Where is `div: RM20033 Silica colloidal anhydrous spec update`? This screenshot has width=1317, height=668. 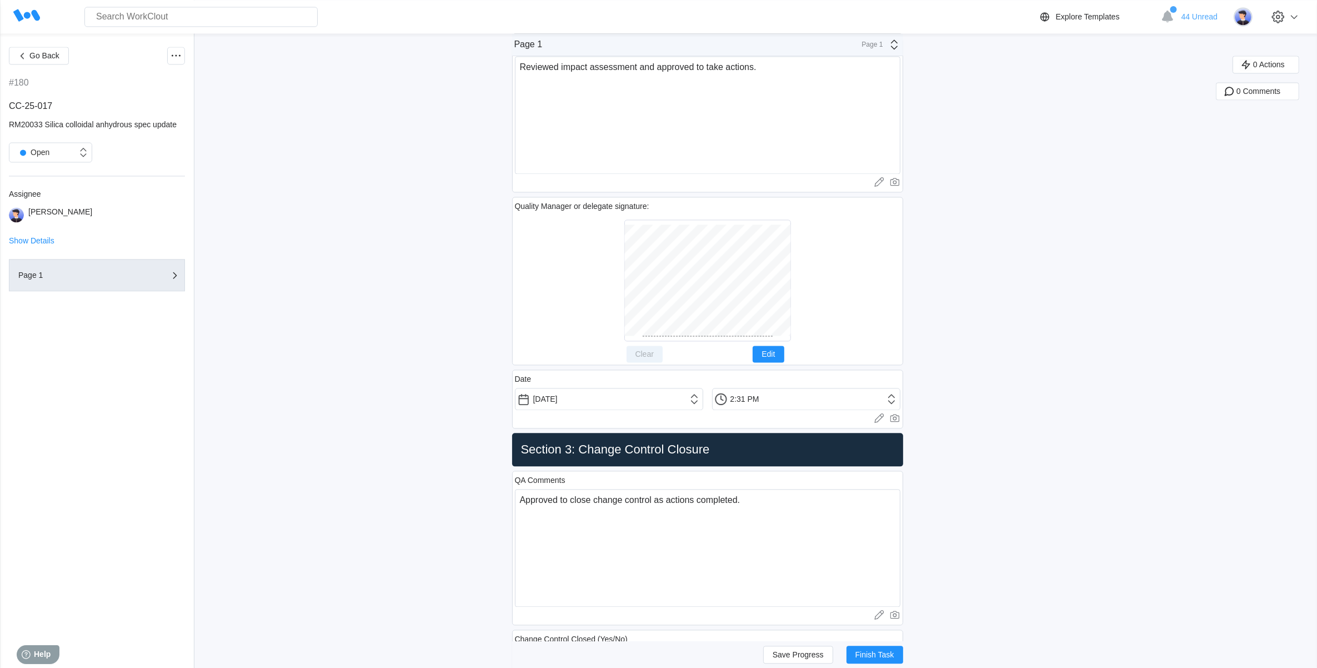 div: RM20033 Silica colloidal anhydrous spec update is located at coordinates (97, 124).